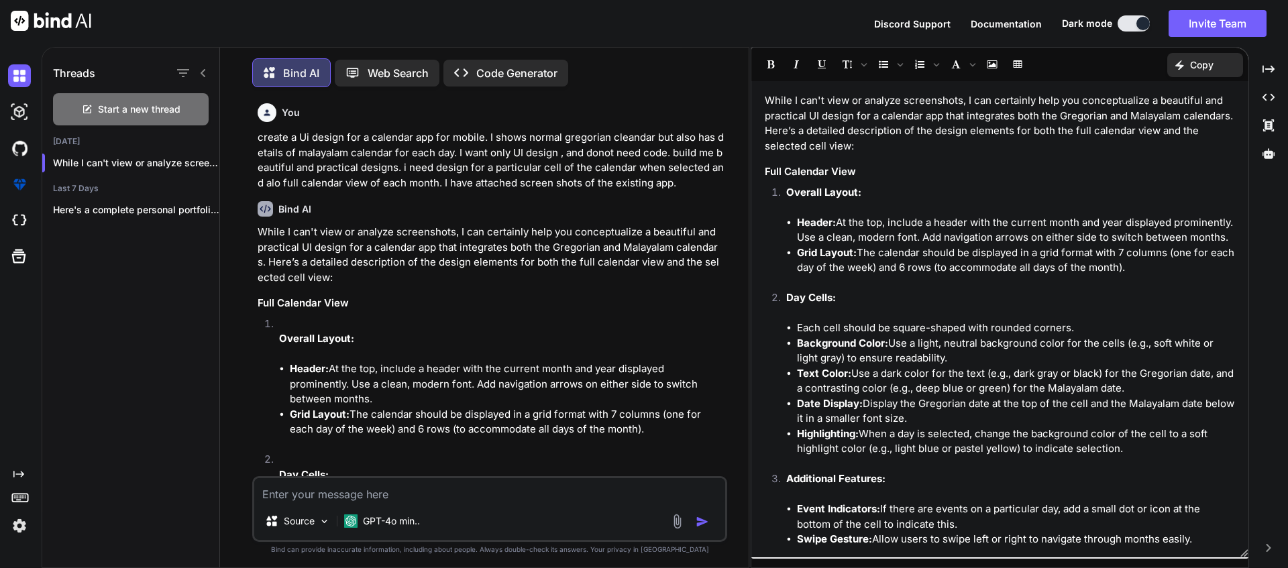  What do you see at coordinates (853, 64) in the screenshot?
I see `span: Font size` at bounding box center [853, 64].